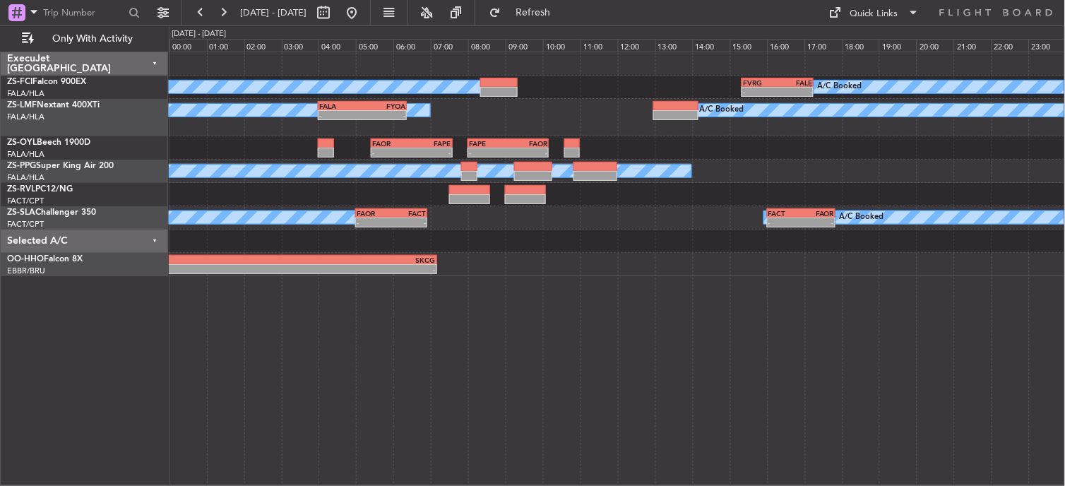  What do you see at coordinates (824, 45) in the screenshot?
I see `div: 17:00` at bounding box center [824, 45].